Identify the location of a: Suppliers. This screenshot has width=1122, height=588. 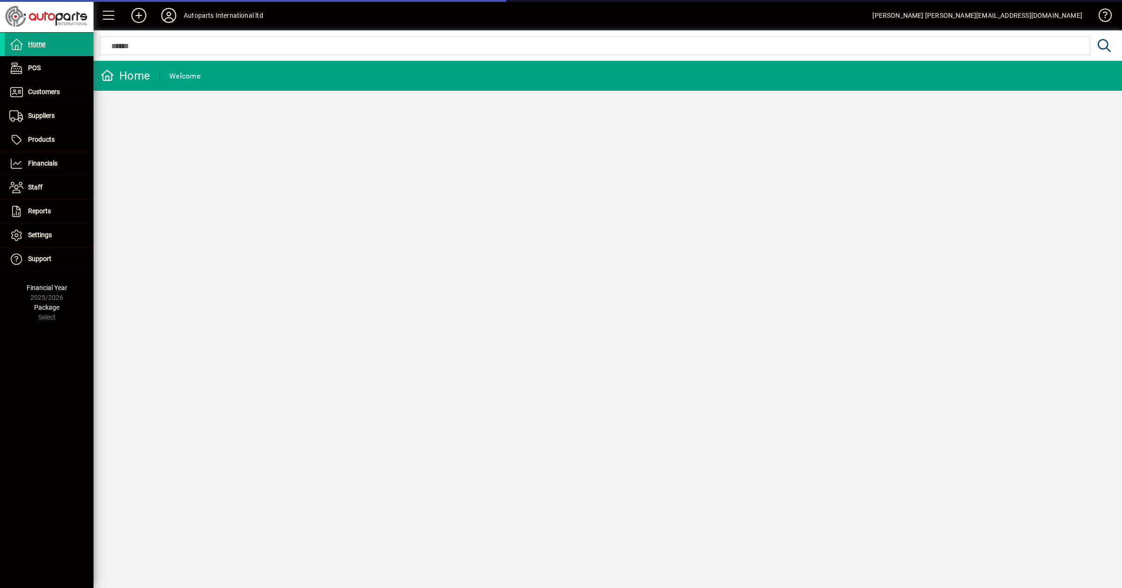
(49, 116).